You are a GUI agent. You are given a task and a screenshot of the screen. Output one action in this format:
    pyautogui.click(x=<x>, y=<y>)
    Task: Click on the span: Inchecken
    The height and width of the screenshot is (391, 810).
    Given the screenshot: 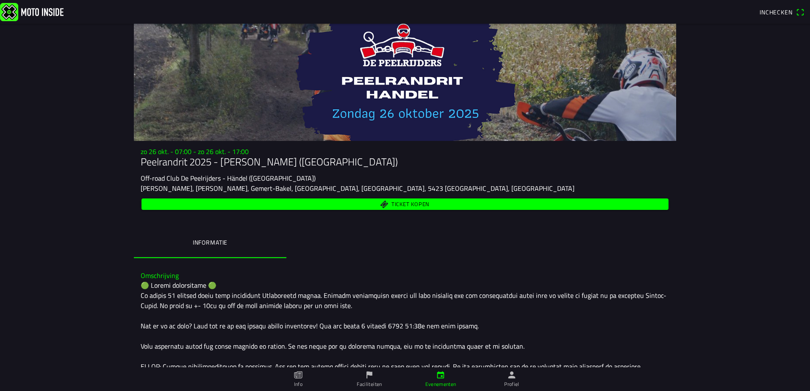 What is the action you would take?
    pyautogui.click(x=776, y=12)
    